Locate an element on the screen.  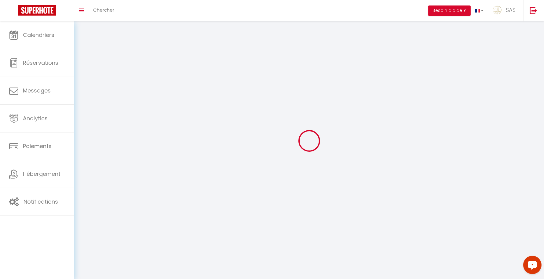
span: Réservations is located at coordinates (41, 63).